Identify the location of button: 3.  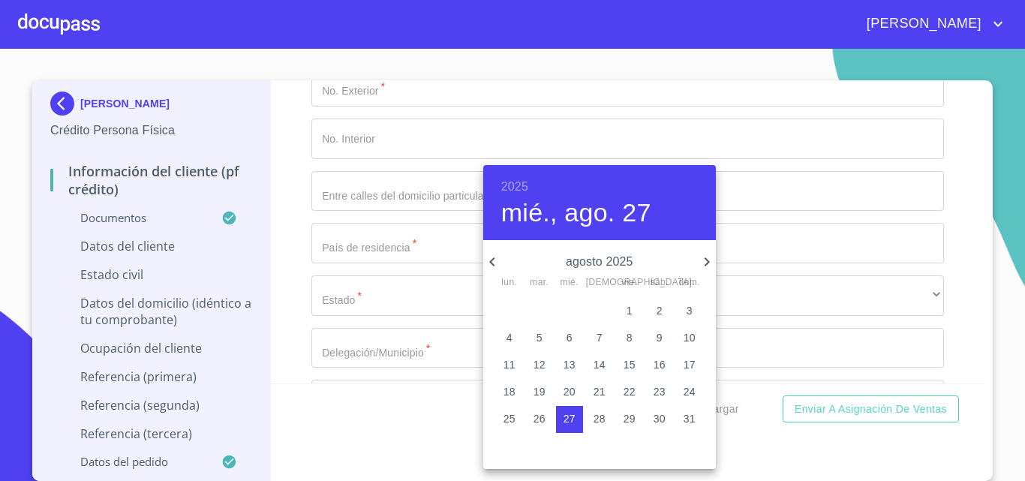
(690, 311).